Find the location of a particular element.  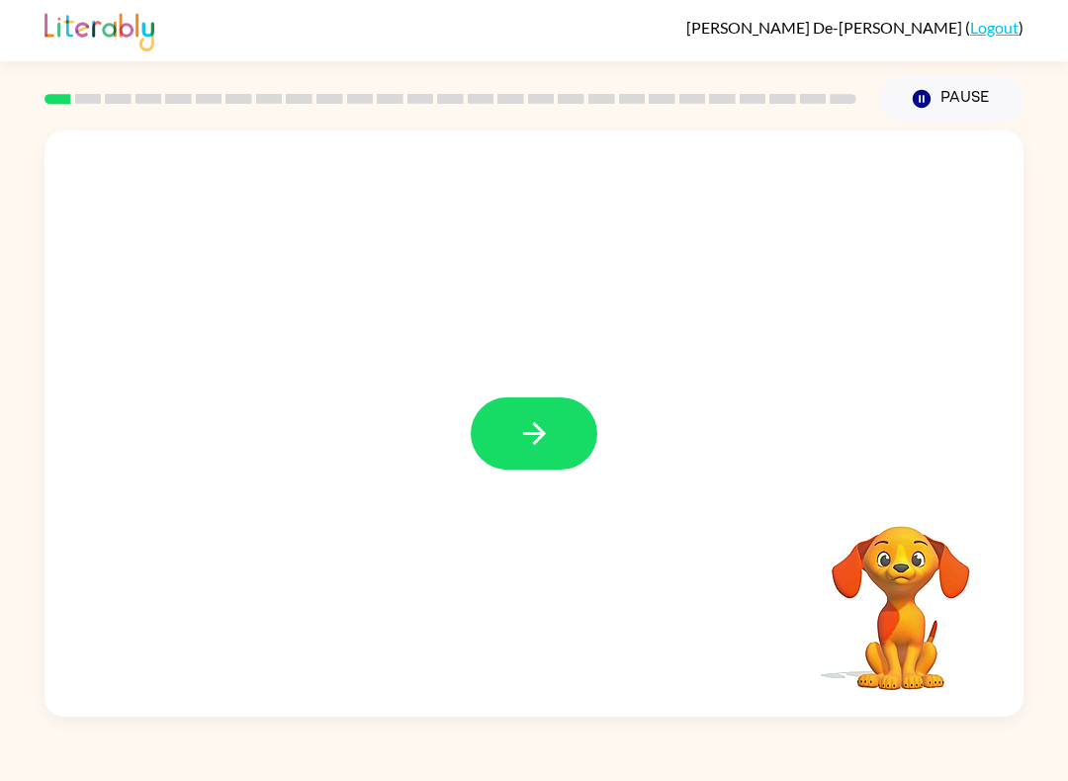

button: Pause is located at coordinates (951, 99).